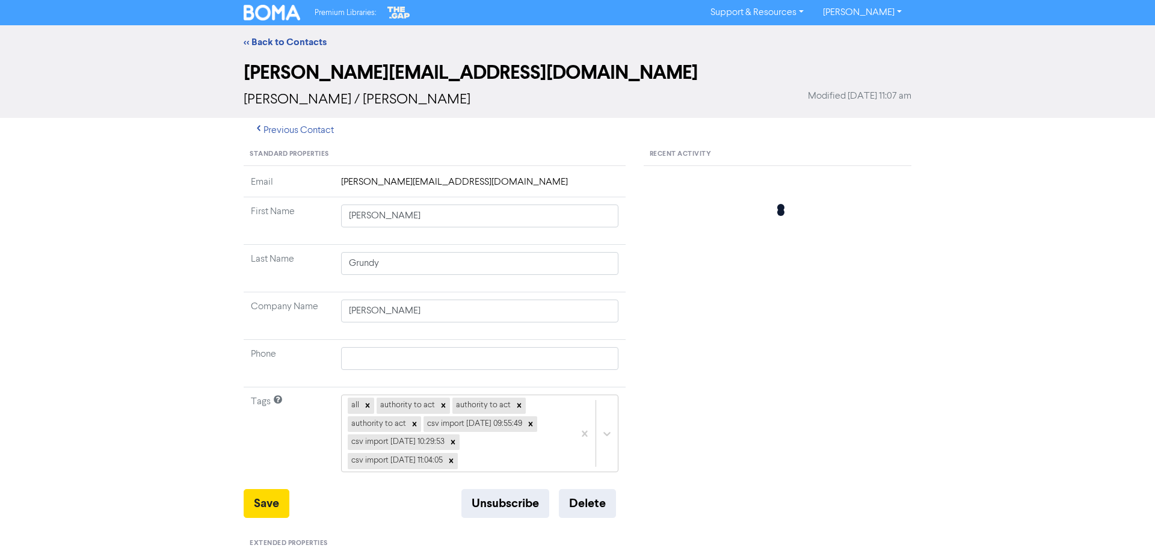 The height and width of the screenshot is (548, 1155). I want to click on span: Premium Libraries:, so click(345, 13).